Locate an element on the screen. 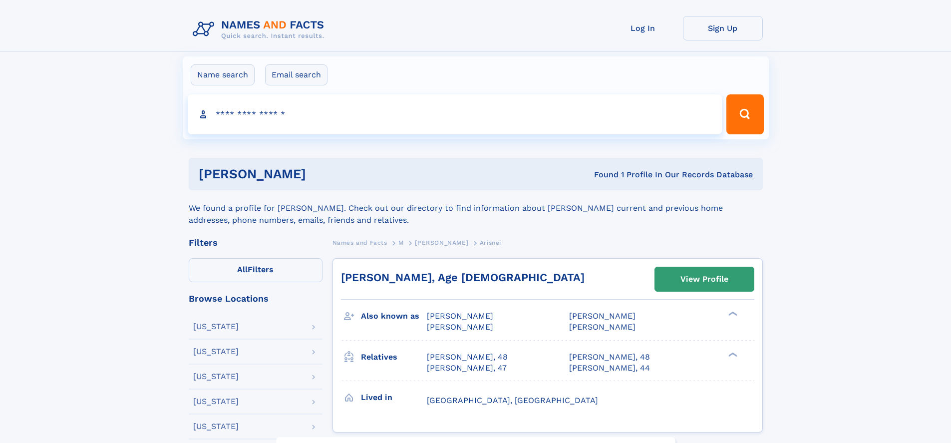  div: View Profile is located at coordinates (704, 279).